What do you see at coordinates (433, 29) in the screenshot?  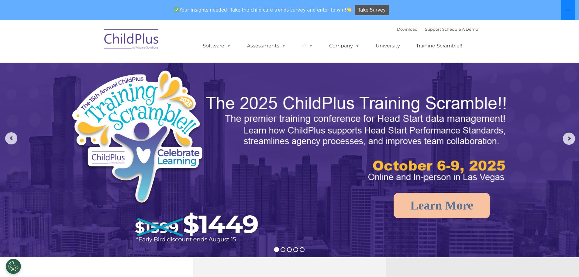 I see `a: Support` at bounding box center [433, 29].